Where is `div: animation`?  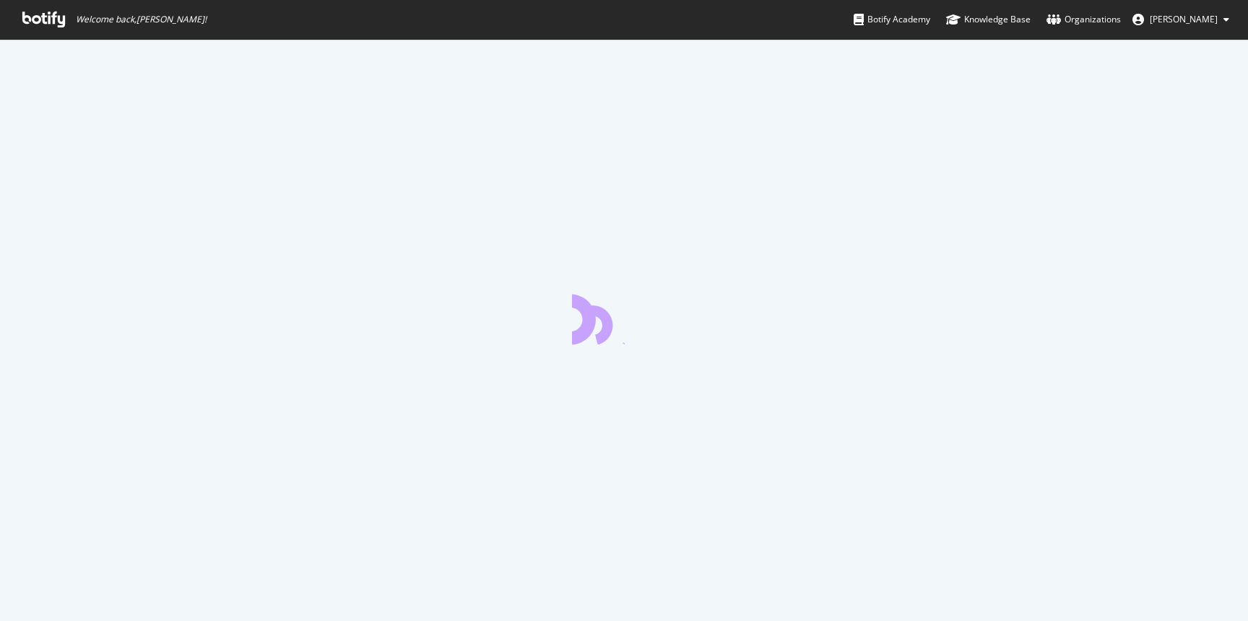
div: animation is located at coordinates (624, 319).